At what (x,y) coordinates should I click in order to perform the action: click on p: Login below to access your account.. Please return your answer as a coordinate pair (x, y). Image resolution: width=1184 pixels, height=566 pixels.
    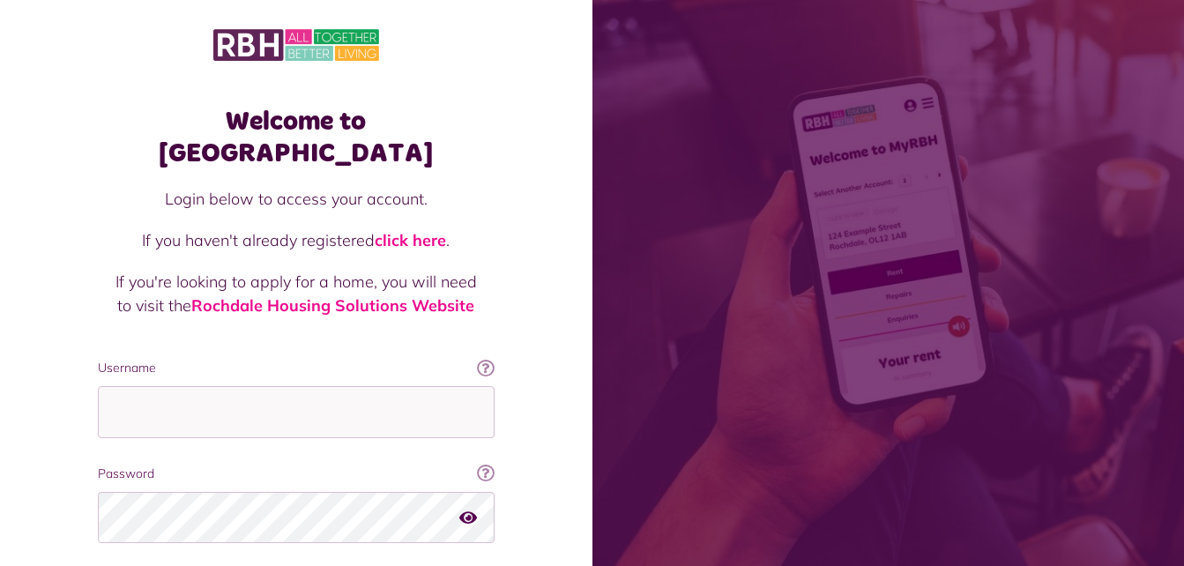
    Looking at the image, I should click on (296, 198).